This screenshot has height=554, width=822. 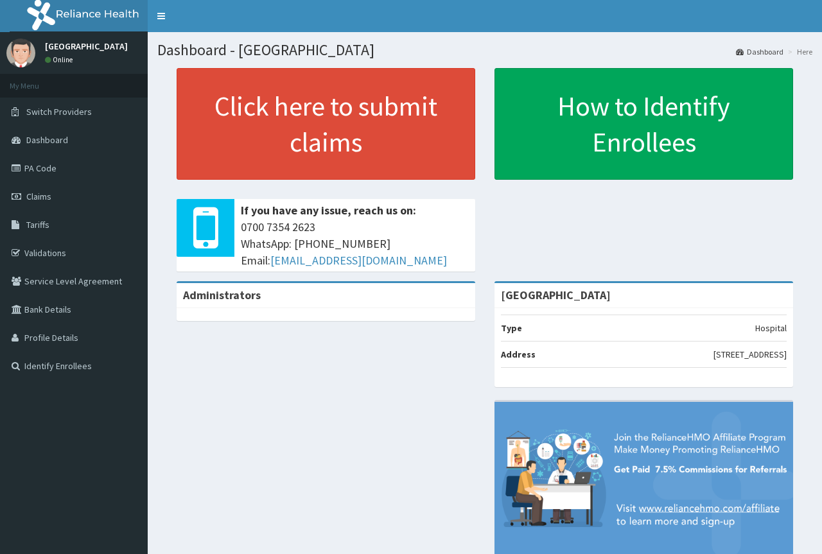 I want to click on a: Online, so click(x=60, y=60).